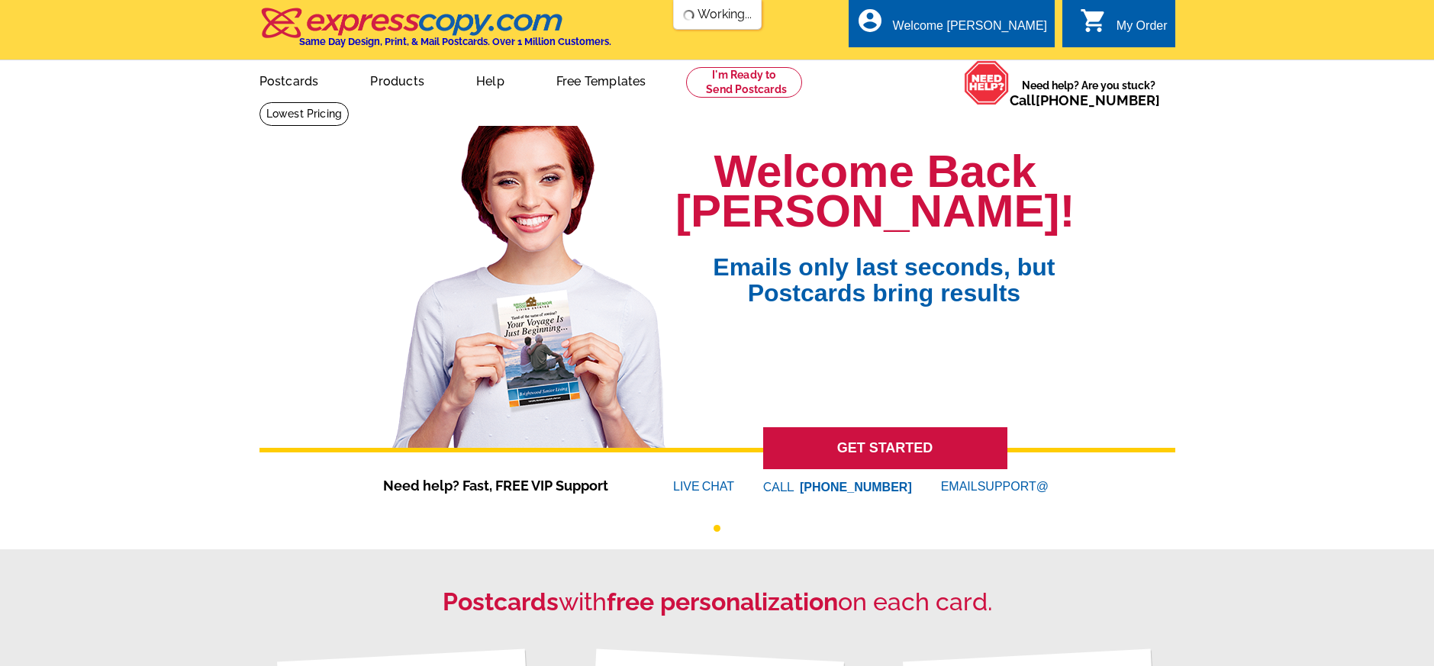  Describe the element at coordinates (397, 79) in the screenshot. I see `a: Products` at that location.